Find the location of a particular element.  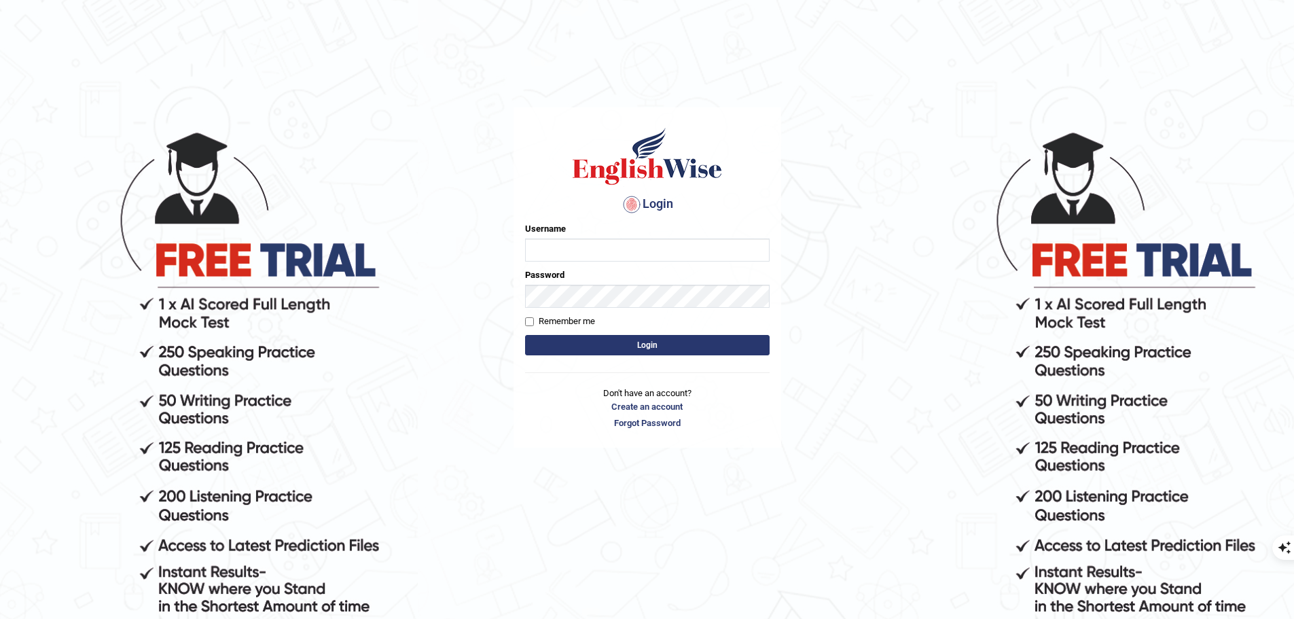

input: Remember me is located at coordinates (529, 321).